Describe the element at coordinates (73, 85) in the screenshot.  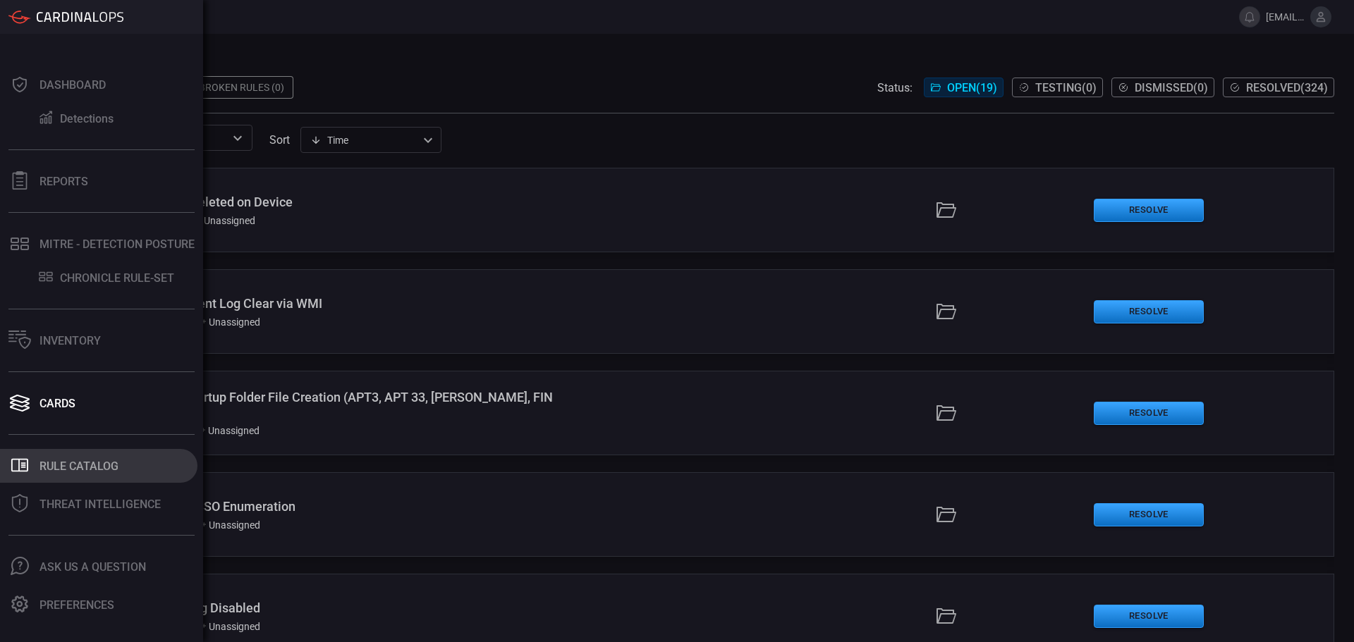
I see `div: Dashboard` at that location.